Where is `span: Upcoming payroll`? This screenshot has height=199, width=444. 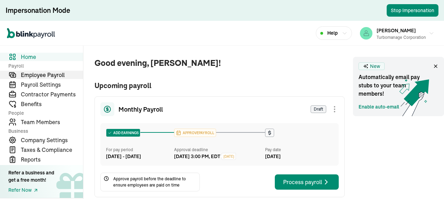
span: Upcoming payroll is located at coordinates (220, 86).